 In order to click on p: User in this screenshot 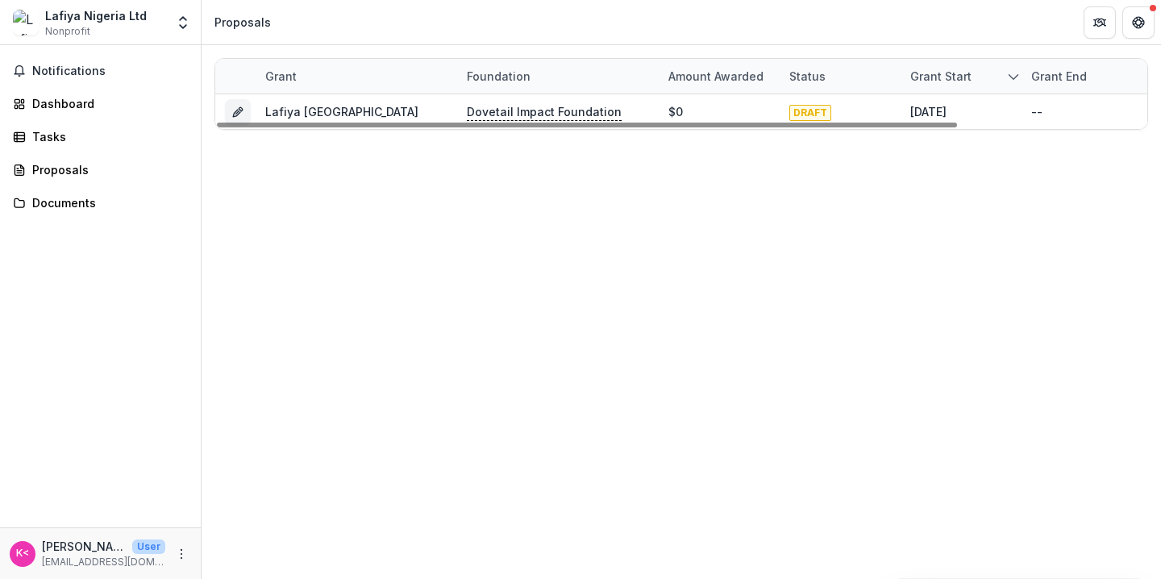, I will do `click(148, 546)`.